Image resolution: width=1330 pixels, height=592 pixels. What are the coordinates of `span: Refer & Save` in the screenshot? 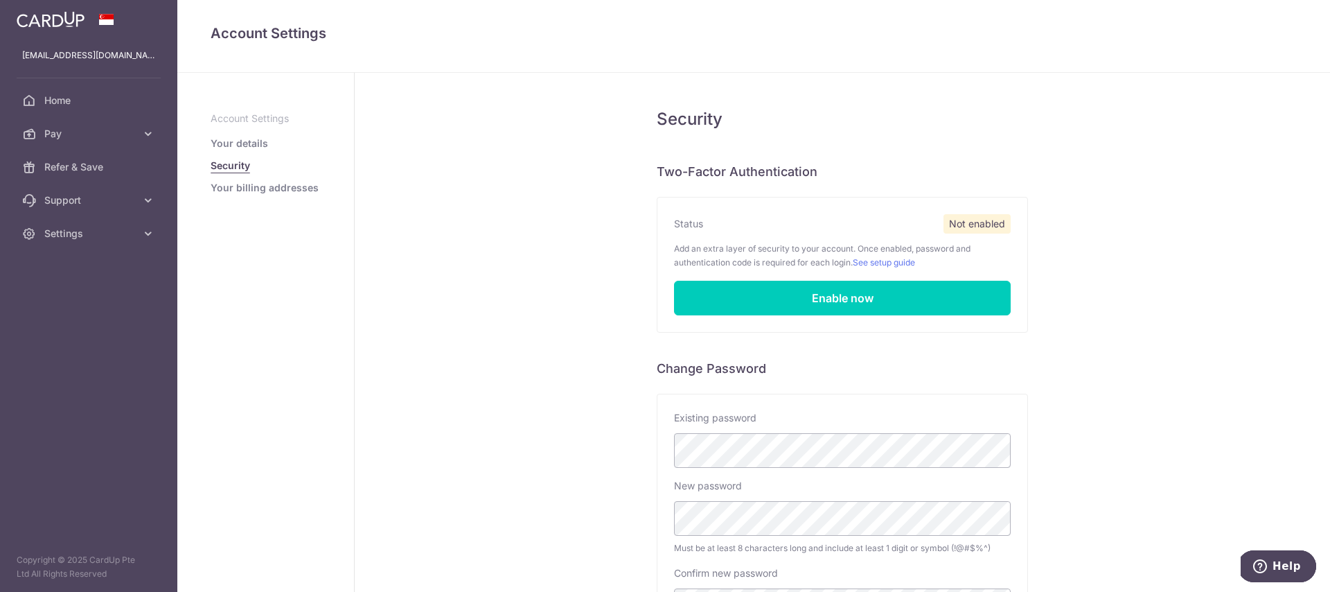 It's located at (90, 167).